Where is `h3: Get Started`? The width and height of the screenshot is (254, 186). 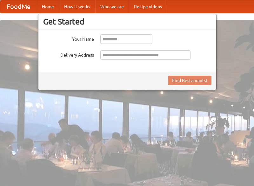
h3: Get Started is located at coordinates (127, 22).